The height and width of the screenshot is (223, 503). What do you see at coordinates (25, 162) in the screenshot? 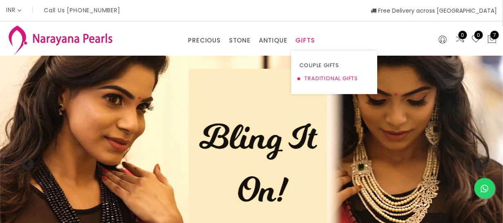
I see `button: Previous` at bounding box center [25, 162].